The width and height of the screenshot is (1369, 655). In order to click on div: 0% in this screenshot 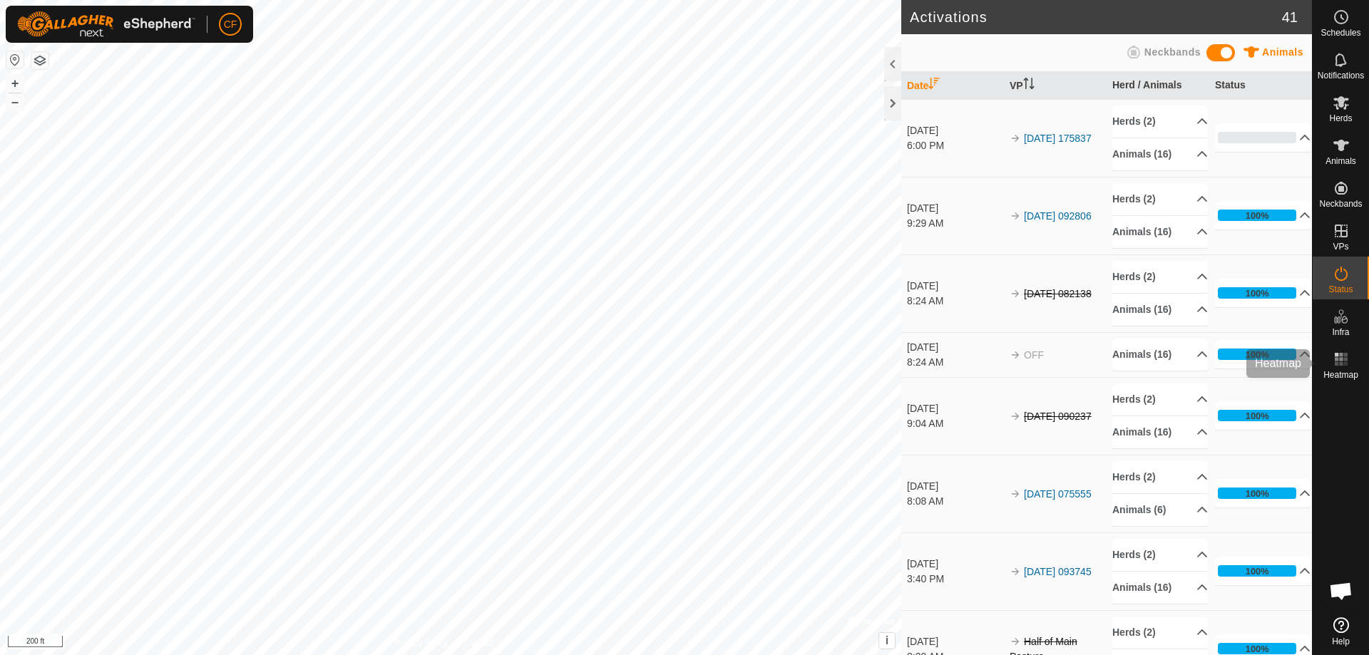, I will do `click(1257, 138)`.